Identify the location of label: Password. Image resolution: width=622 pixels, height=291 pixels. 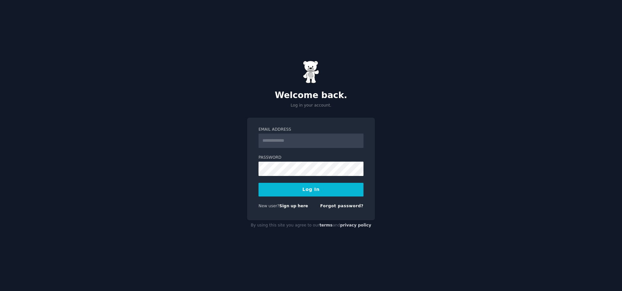
(311, 158).